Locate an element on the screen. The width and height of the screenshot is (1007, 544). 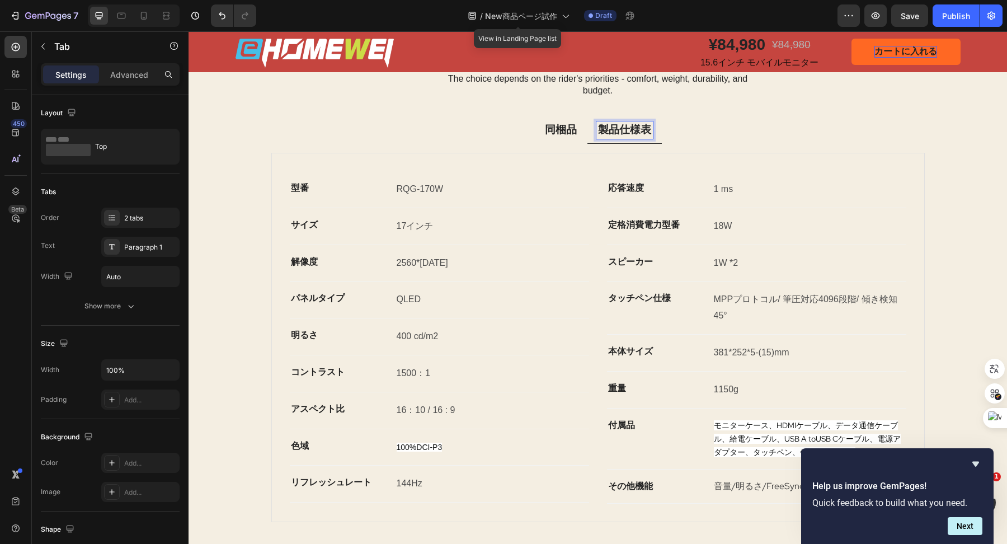
p: リフレッシュレート is located at coordinates (149, 451).